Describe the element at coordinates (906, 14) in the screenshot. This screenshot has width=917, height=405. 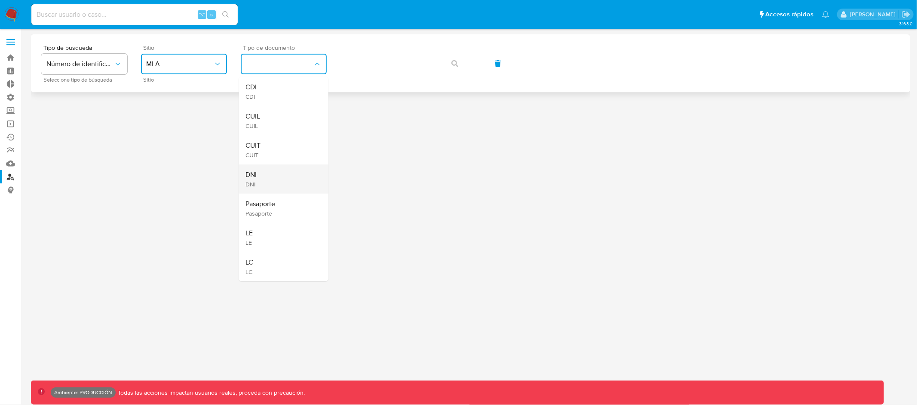
I see `a: Salir` at that location.